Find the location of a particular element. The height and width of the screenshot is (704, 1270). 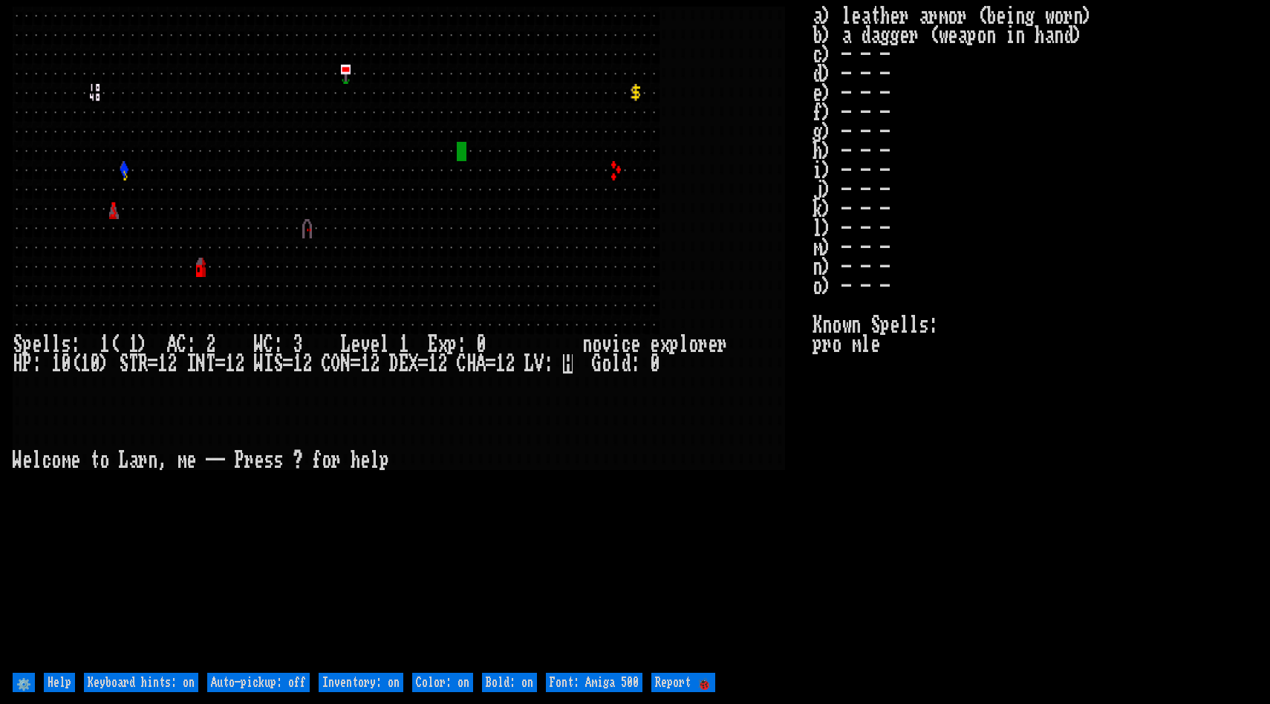

input: Inventory: on is located at coordinates (361, 683).